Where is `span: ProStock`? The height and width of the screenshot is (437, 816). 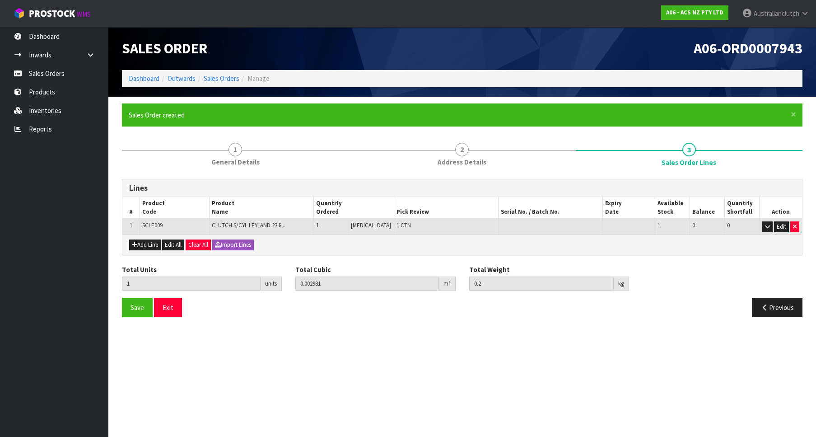 span: ProStock is located at coordinates (52, 14).